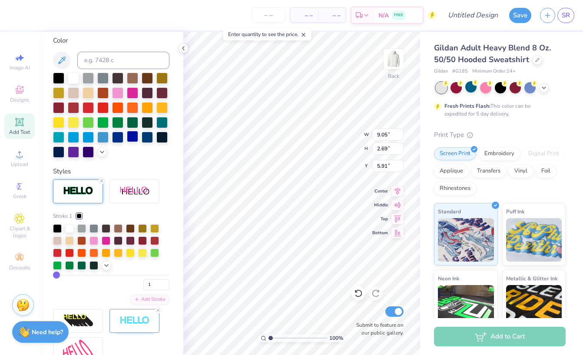 Image resolution: width=583 pixels, height=355 pixels. Describe the element at coordinates (448, 278) in the screenshot. I see `span: Neon Ink` at that location.